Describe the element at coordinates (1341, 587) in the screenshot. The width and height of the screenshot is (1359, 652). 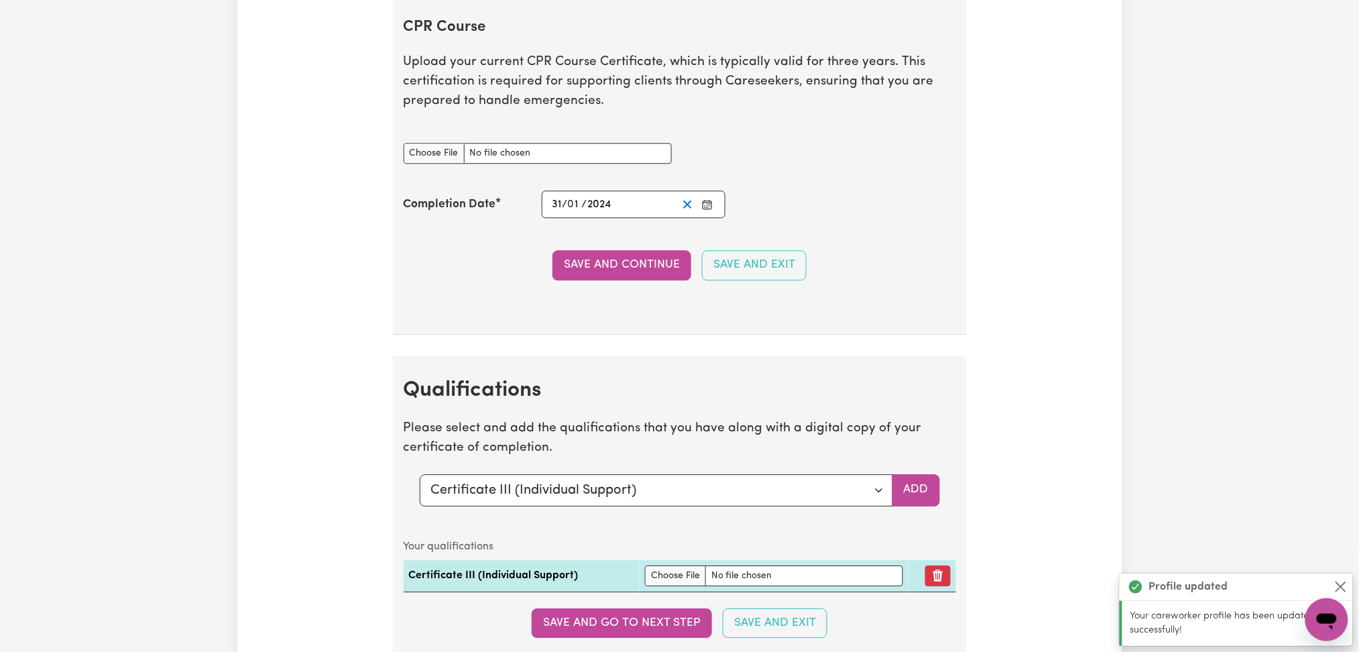
I see `button: Close` at that location.